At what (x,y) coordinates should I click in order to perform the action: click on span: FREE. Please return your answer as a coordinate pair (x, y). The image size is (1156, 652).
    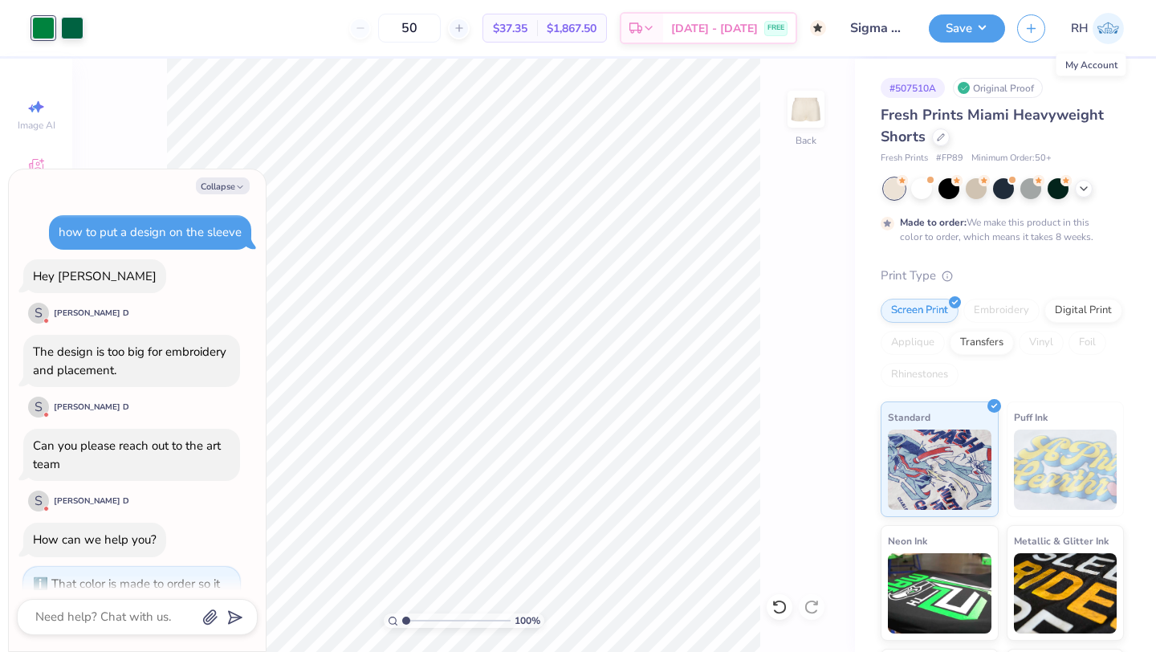
    Looking at the image, I should click on (776, 28).